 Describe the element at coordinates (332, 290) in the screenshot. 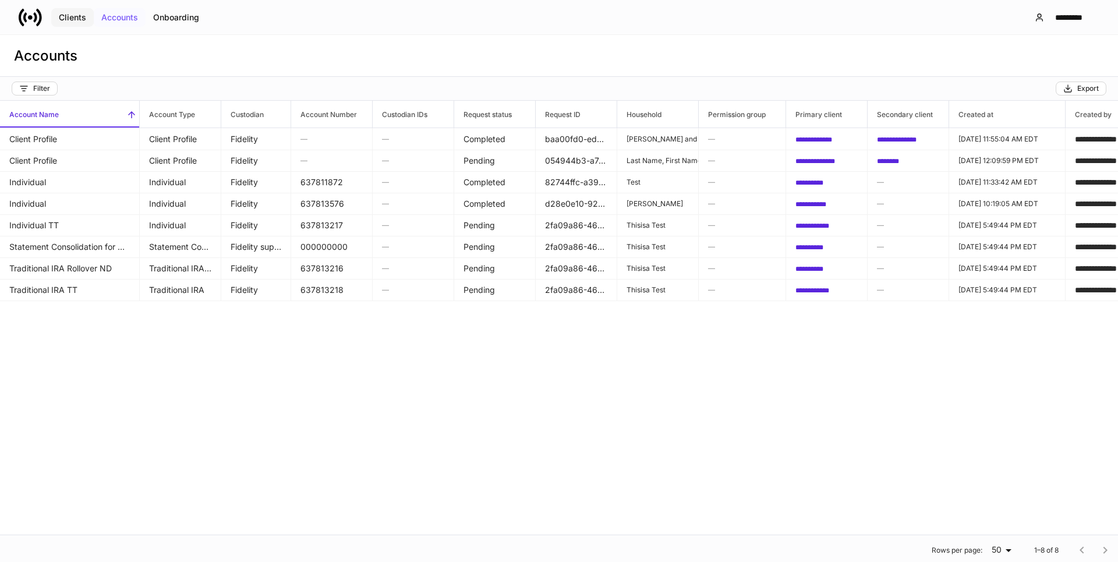

I see `td: 637813218` at that location.